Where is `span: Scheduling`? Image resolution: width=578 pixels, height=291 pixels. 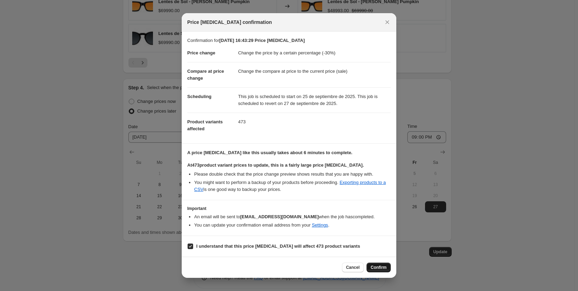 span: Scheduling is located at coordinates (199, 96).